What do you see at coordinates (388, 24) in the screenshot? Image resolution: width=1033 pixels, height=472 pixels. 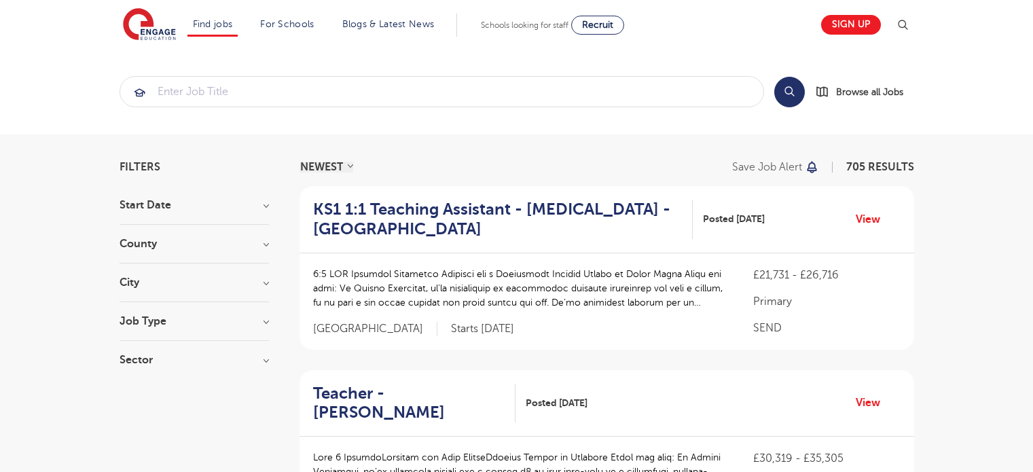 I see `a: Blogs & Latest News` at bounding box center [388, 24].